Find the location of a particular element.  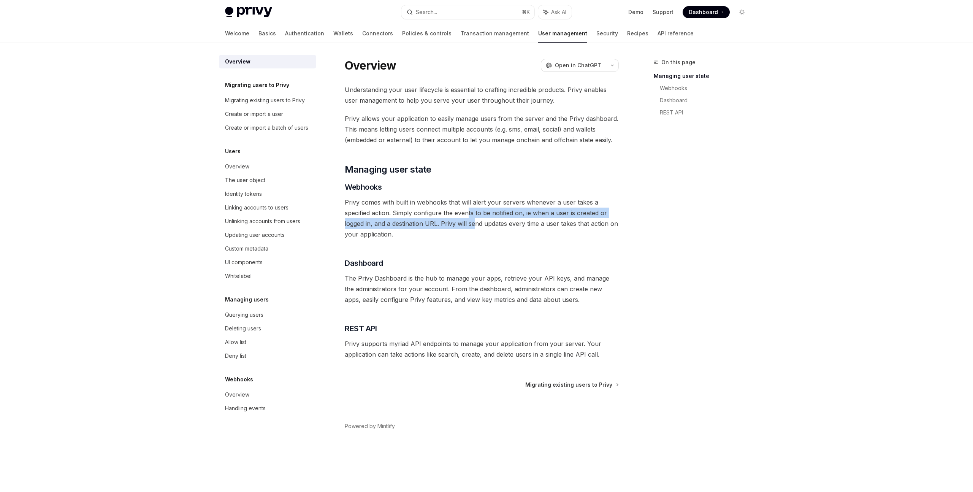

span: Migrating existing users to Privy is located at coordinates (569, 385).